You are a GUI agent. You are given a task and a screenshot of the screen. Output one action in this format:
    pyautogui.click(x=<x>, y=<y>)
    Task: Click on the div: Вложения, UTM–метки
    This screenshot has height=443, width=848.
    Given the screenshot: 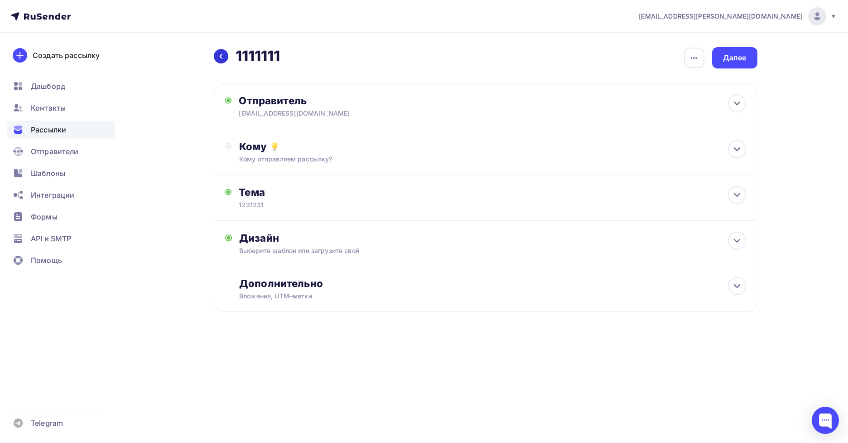 What is the action you would take?
    pyautogui.click(x=467, y=296)
    